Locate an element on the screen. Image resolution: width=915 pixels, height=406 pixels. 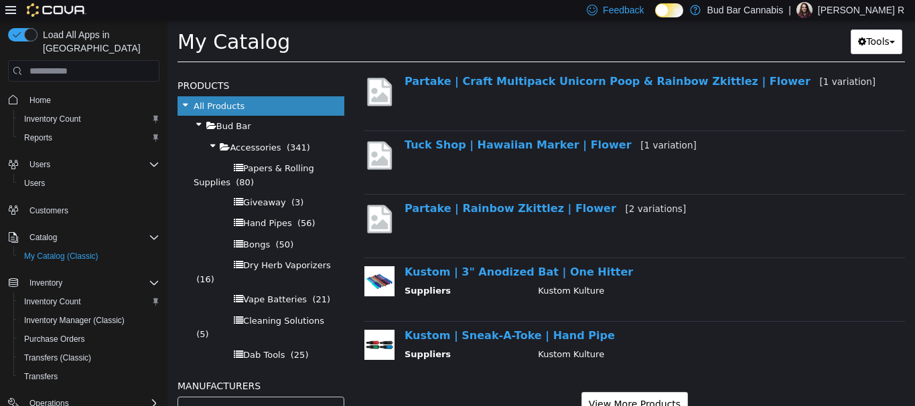
span: Bud Bar is located at coordinates (66, 106).